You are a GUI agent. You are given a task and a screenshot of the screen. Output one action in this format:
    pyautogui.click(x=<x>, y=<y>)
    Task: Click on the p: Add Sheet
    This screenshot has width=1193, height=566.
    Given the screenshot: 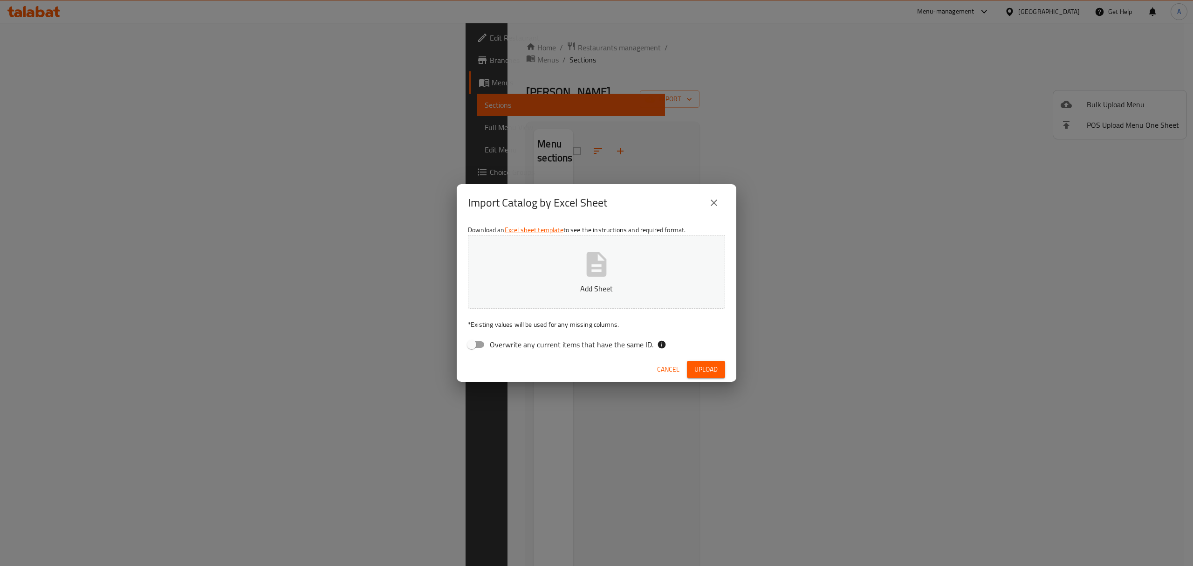 What is the action you would take?
    pyautogui.click(x=596, y=288)
    